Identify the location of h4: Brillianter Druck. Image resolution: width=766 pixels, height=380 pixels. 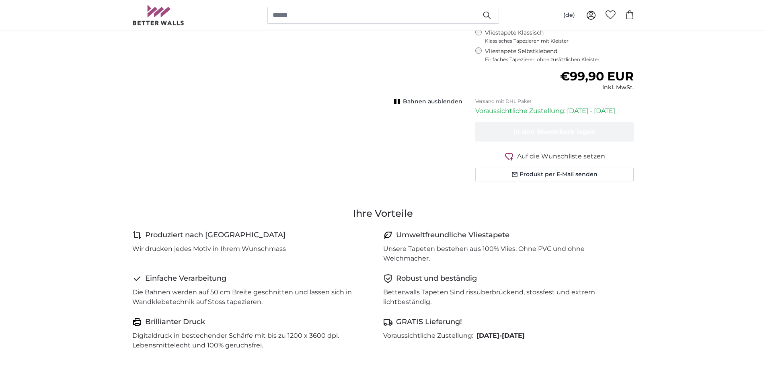
(175, 322).